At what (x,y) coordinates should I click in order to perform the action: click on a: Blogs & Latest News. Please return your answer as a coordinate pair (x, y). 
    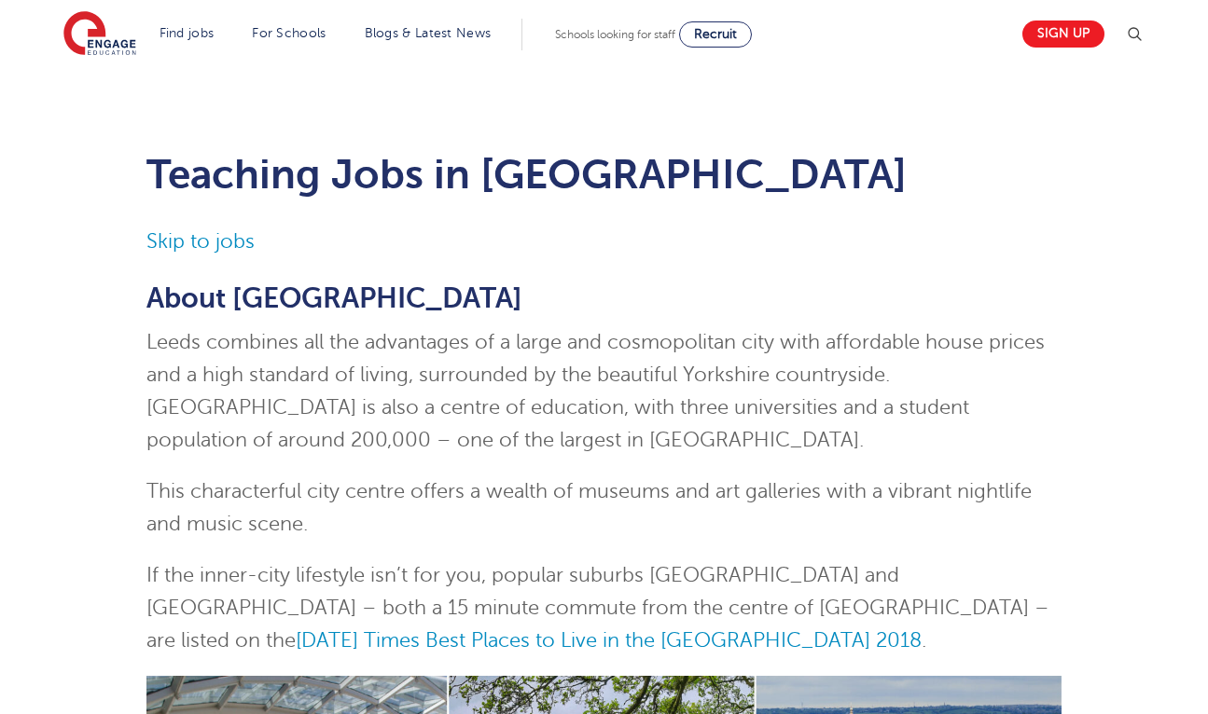
    Looking at the image, I should click on (428, 33).